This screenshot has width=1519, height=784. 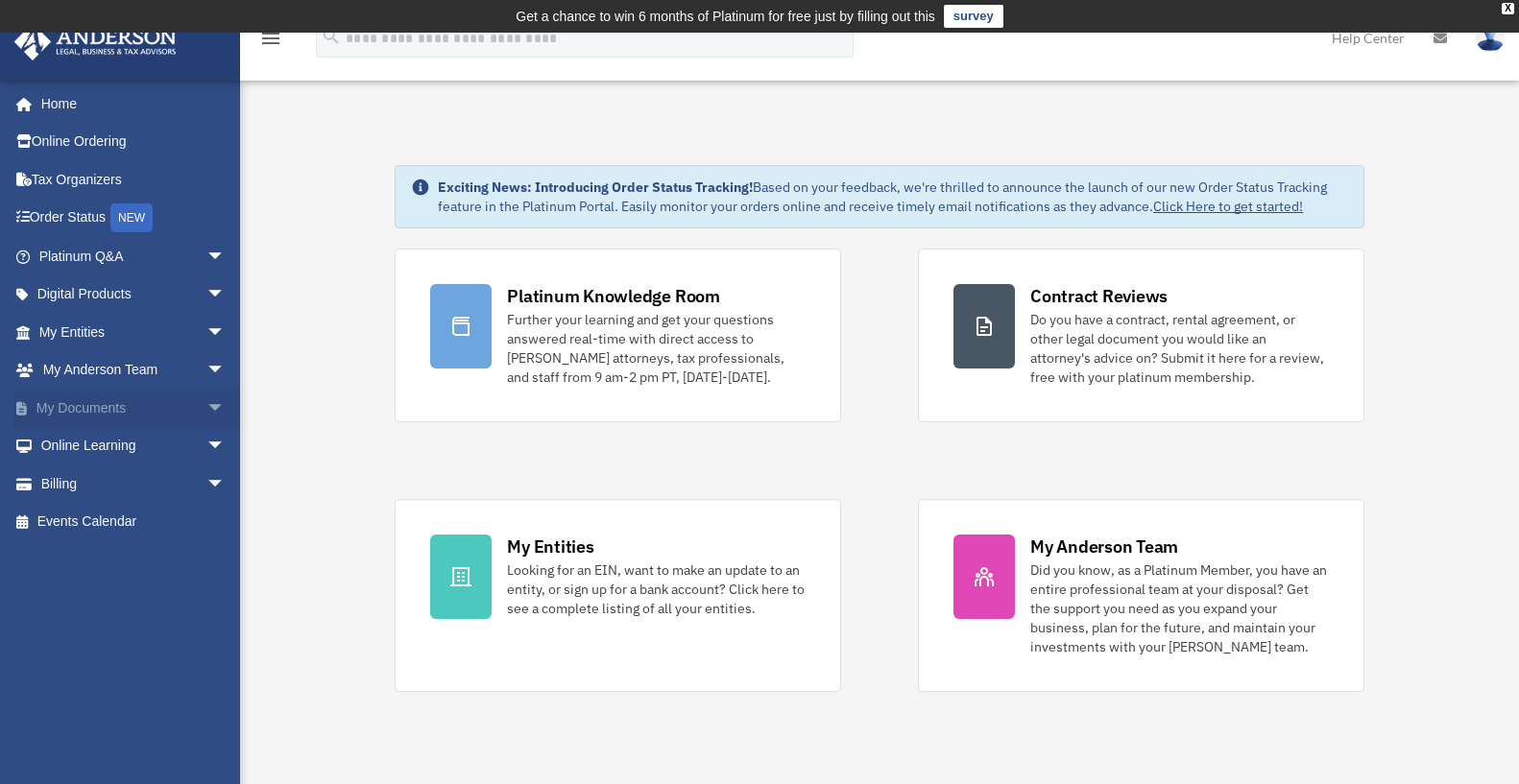 What do you see at coordinates (1141, 595) in the screenshot?
I see `a: My Anderson Team Did you know, as a Platinum Member, you have an entire professional team at your...` at bounding box center [1141, 595].